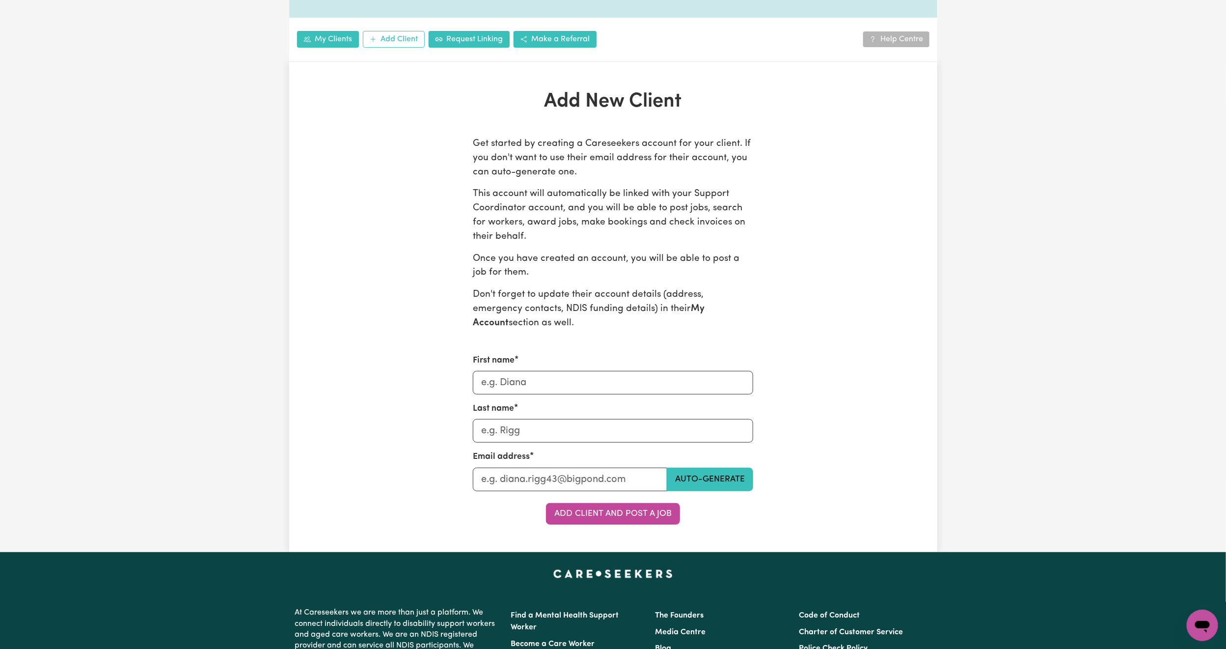 Image resolution: width=1226 pixels, height=649 pixels. What do you see at coordinates (493, 360) in the screenshot?
I see `label: First name` at bounding box center [493, 360].